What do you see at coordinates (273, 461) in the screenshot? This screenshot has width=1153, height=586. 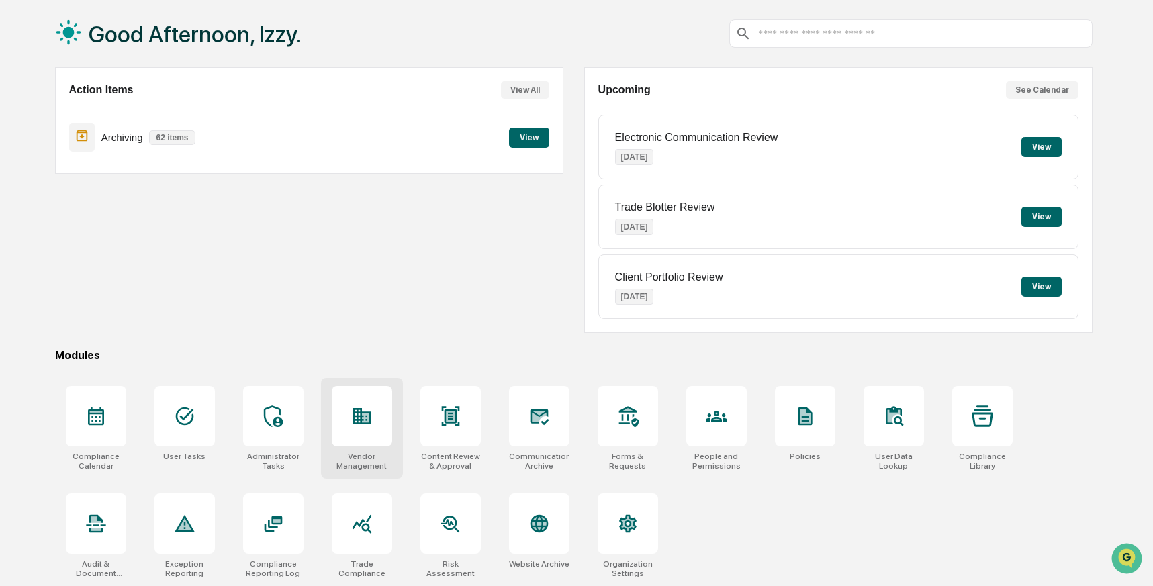 I see `div: Administrator Tasks` at bounding box center [273, 461].